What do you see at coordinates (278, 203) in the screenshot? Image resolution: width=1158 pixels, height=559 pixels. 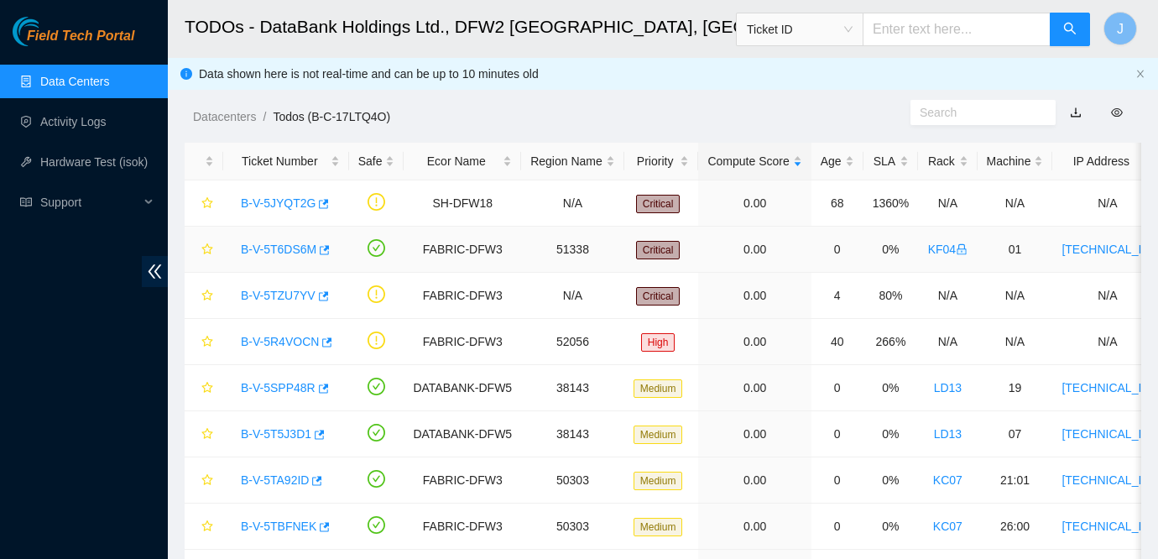 I see `a: B-V-5JYQT2G` at bounding box center [278, 203].